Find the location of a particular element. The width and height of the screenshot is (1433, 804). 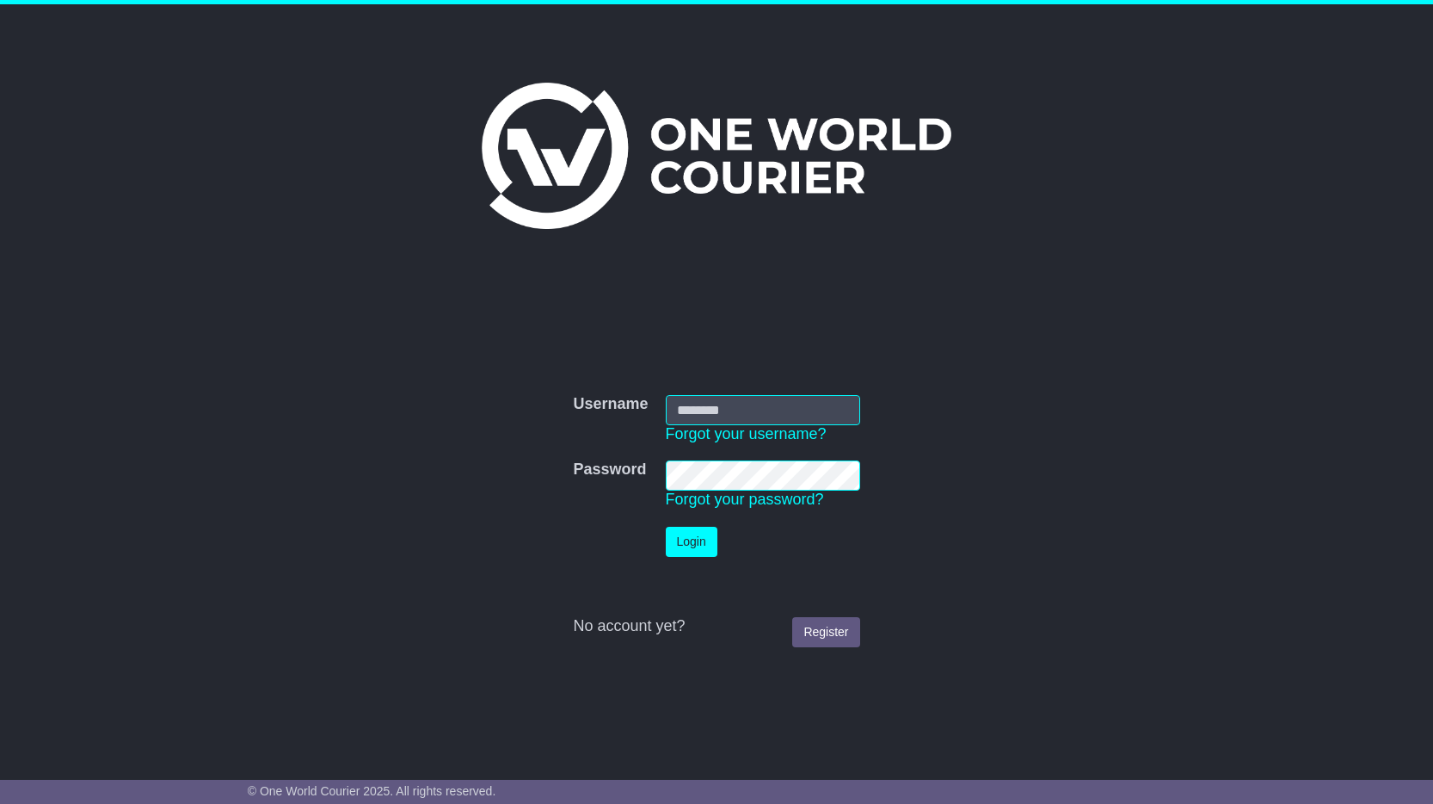

div: No account yet? is located at coordinates (716, 626).